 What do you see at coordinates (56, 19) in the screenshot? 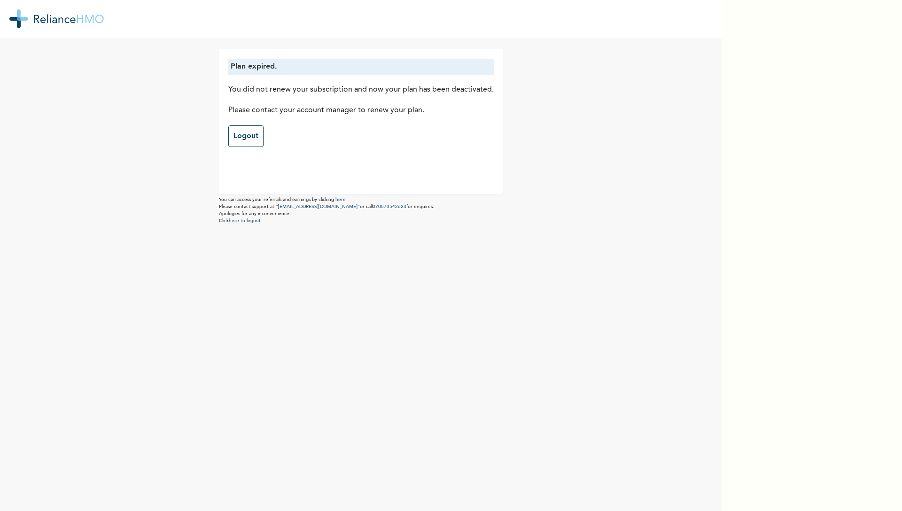
I see `img: RelianceHMO` at bounding box center [56, 19].